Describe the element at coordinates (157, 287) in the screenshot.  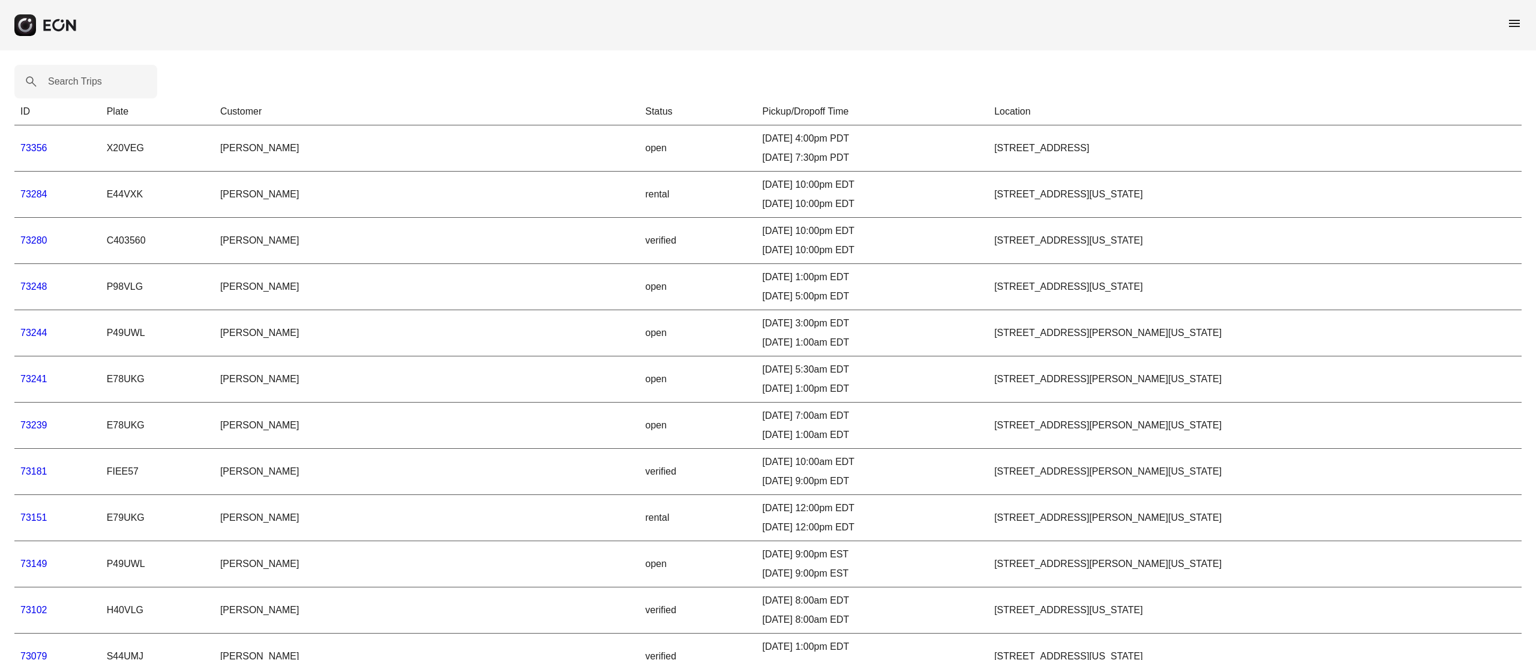
I see `td: P98VLG` at that location.